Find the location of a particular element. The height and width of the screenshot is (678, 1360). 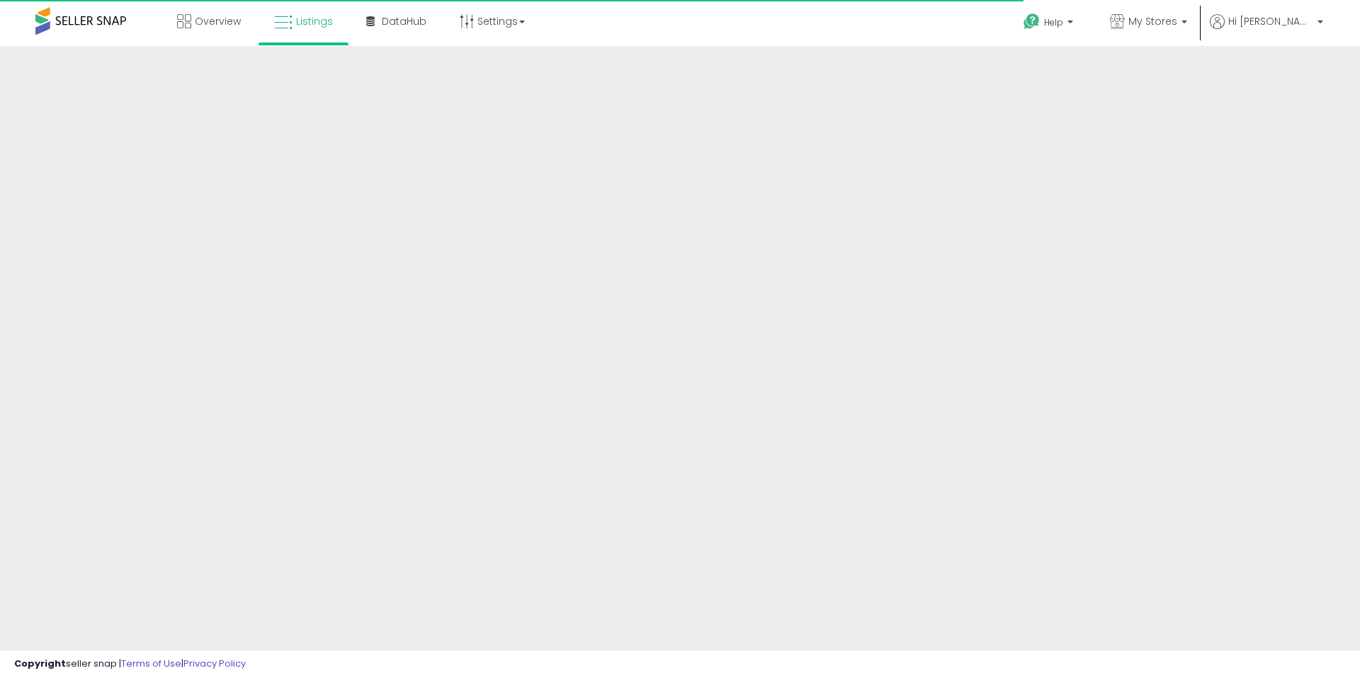

span: Help is located at coordinates (1053, 22).